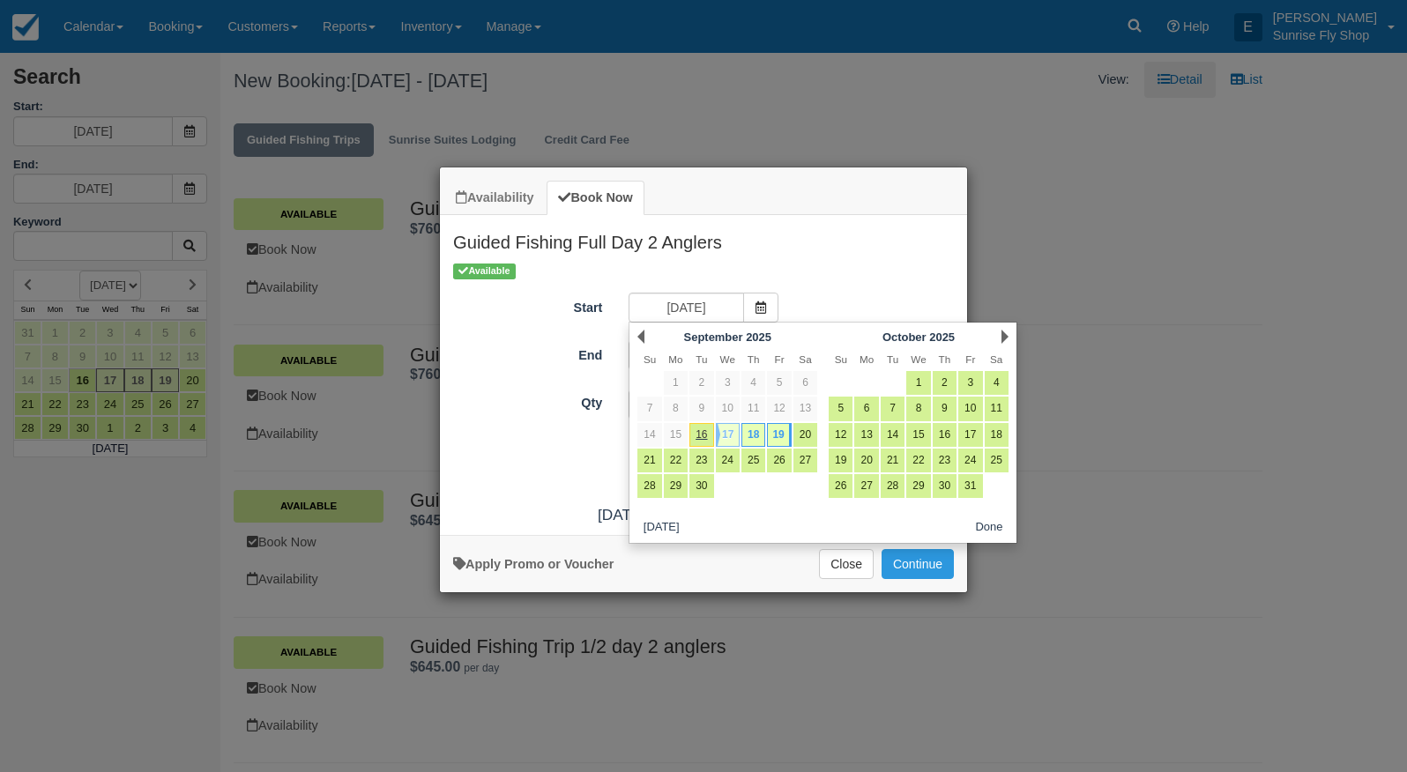  Describe the element at coordinates (495, 197) in the screenshot. I see `a: Availability` at that location.